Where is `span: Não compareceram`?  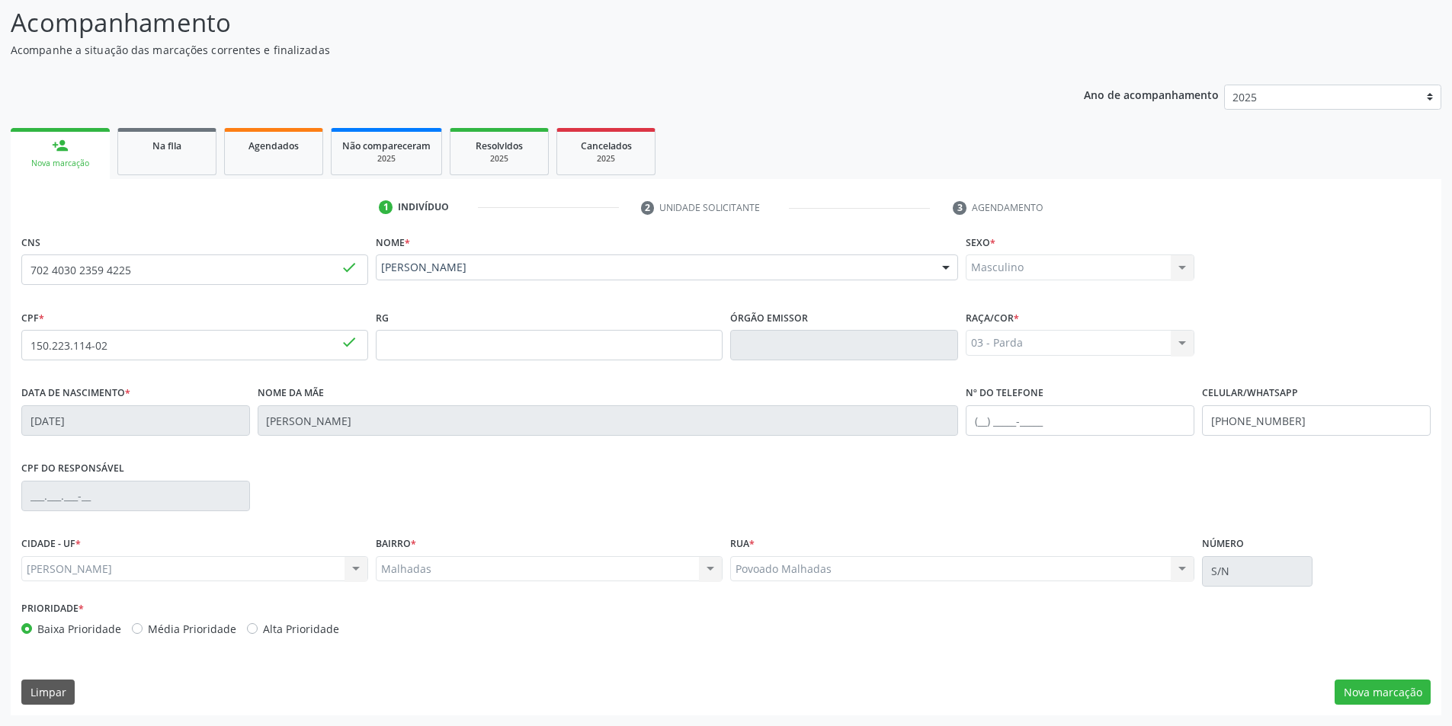
span: Não compareceram is located at coordinates (386, 146).